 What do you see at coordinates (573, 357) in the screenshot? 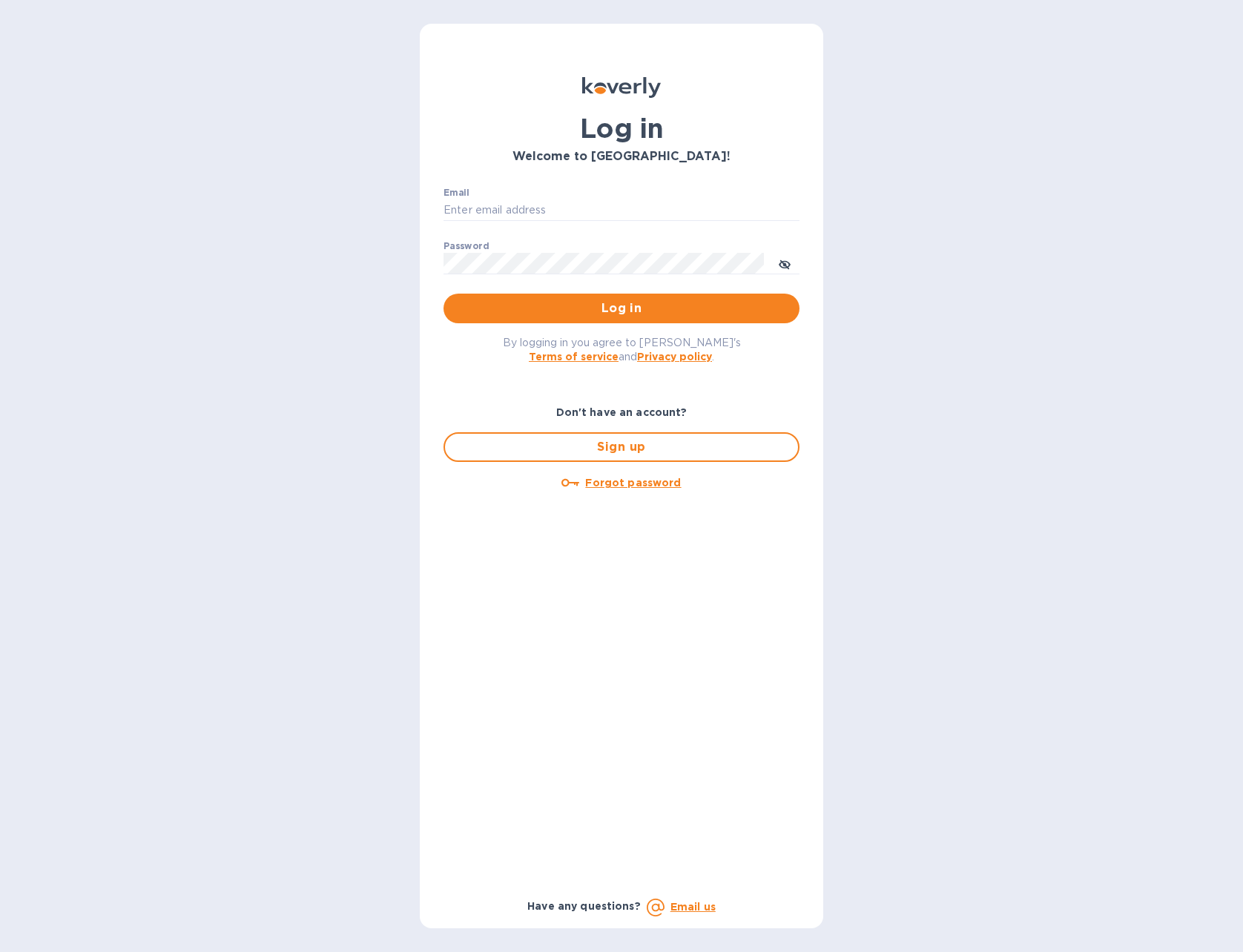
I see `a: Terms of service` at bounding box center [573, 357].